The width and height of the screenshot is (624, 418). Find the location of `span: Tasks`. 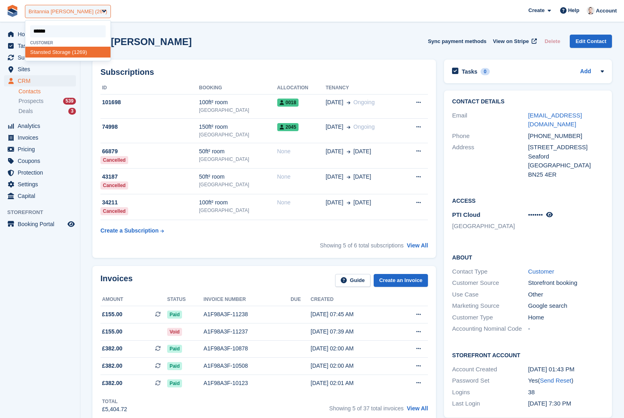

span: Tasks is located at coordinates (42, 46).